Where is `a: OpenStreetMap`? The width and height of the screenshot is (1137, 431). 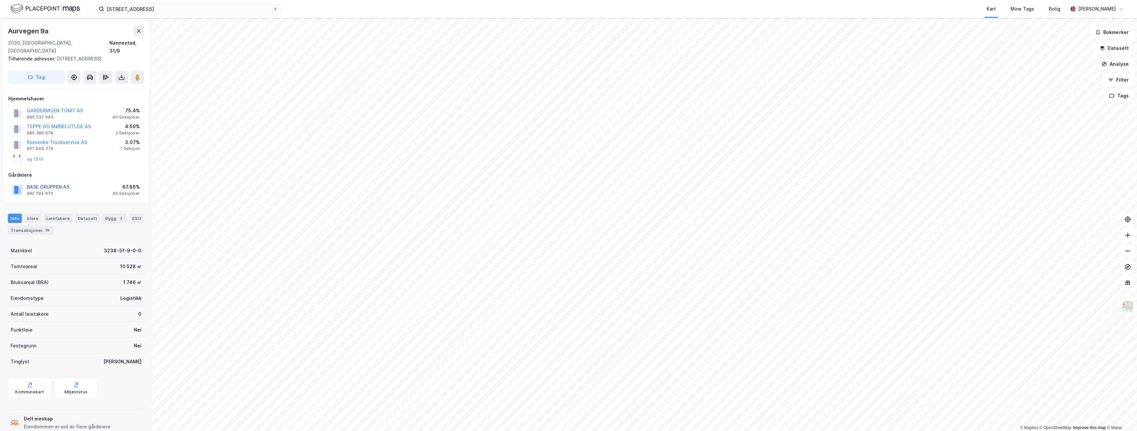
a: OpenStreetMap is located at coordinates (1055, 428).